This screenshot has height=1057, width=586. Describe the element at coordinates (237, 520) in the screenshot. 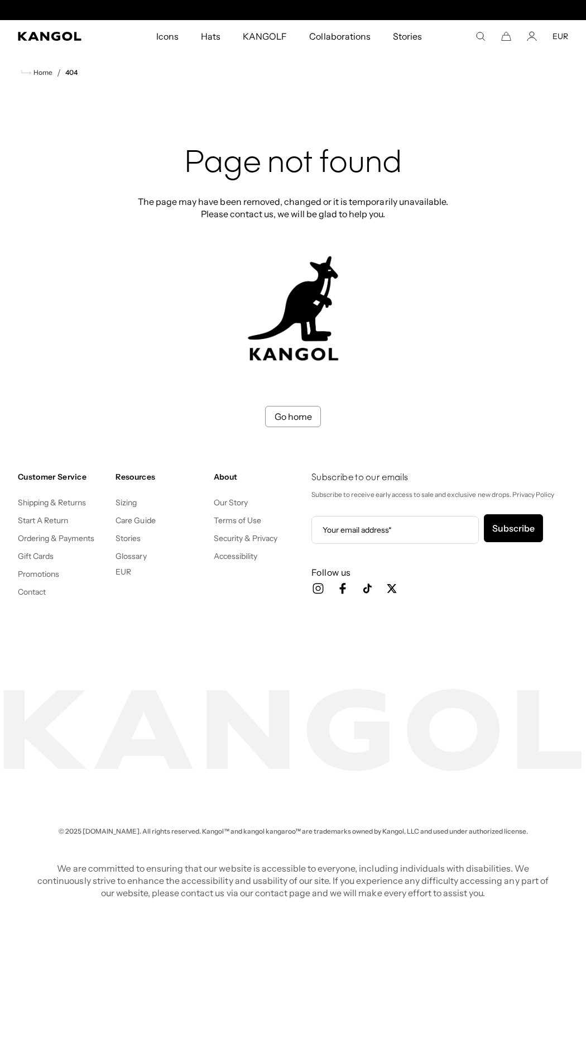

I see `a: Terms of Use` at that location.